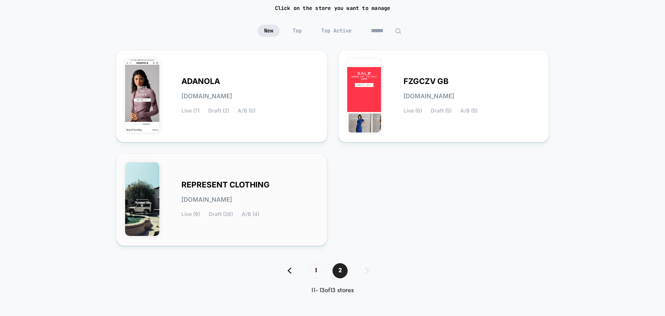 This screenshot has height=316, width=665. I want to click on span: A/B (4), so click(250, 214).